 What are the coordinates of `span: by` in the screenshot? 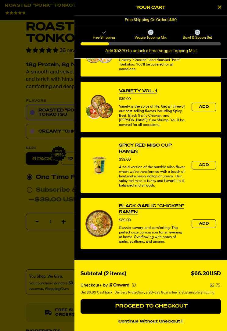 It's located at (105, 285).